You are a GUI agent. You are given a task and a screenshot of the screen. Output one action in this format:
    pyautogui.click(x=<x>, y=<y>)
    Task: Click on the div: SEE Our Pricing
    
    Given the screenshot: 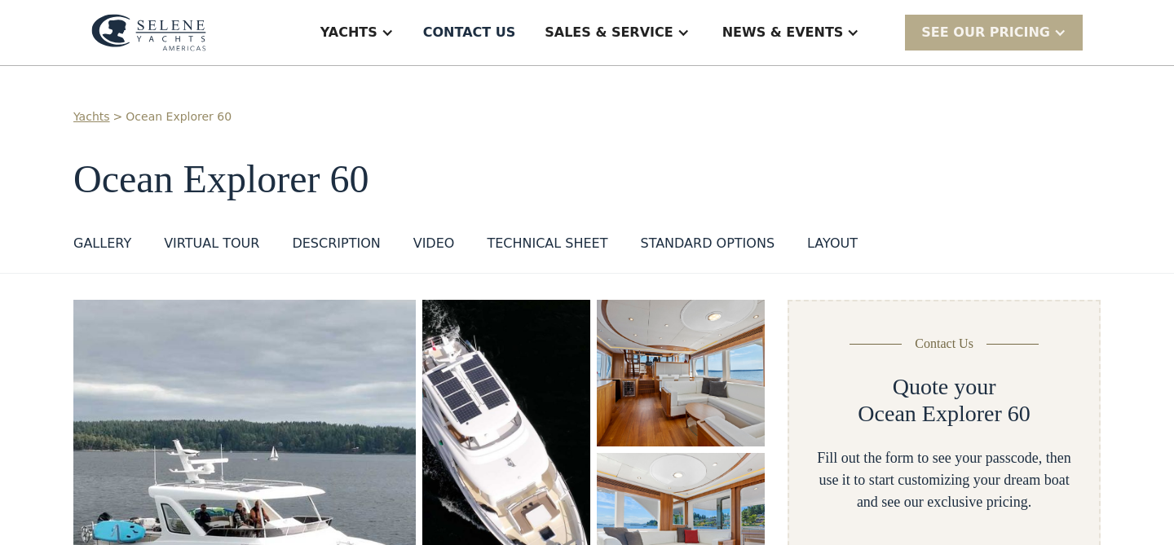 What is the action you would take?
    pyautogui.click(x=986, y=33)
    